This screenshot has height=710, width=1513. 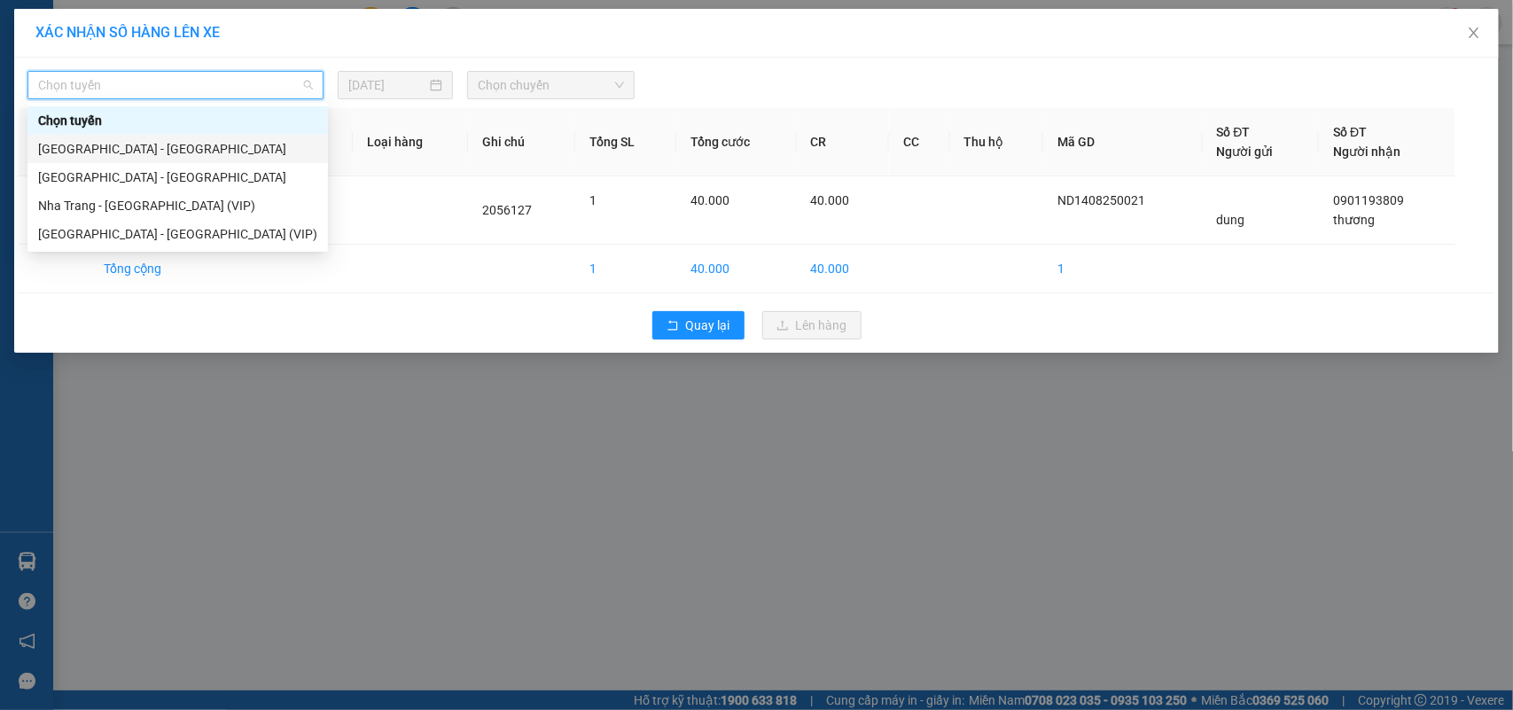 I want to click on button: rollbackQuay lại, so click(x=698, y=325).